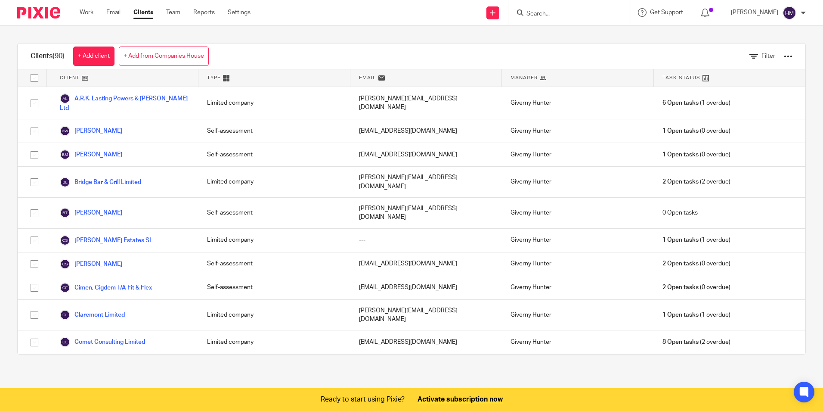  What do you see at coordinates (34, 78) in the screenshot?
I see `input: Select all` at bounding box center [34, 78].